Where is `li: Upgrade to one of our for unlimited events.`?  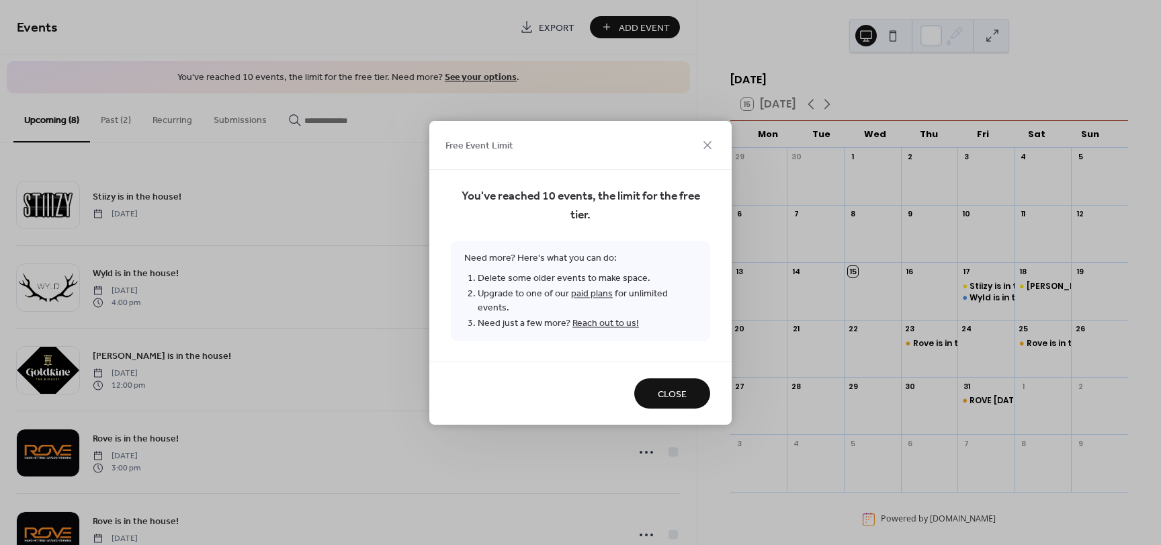
li: Upgrade to one of our for unlimited events. is located at coordinates (587, 300).